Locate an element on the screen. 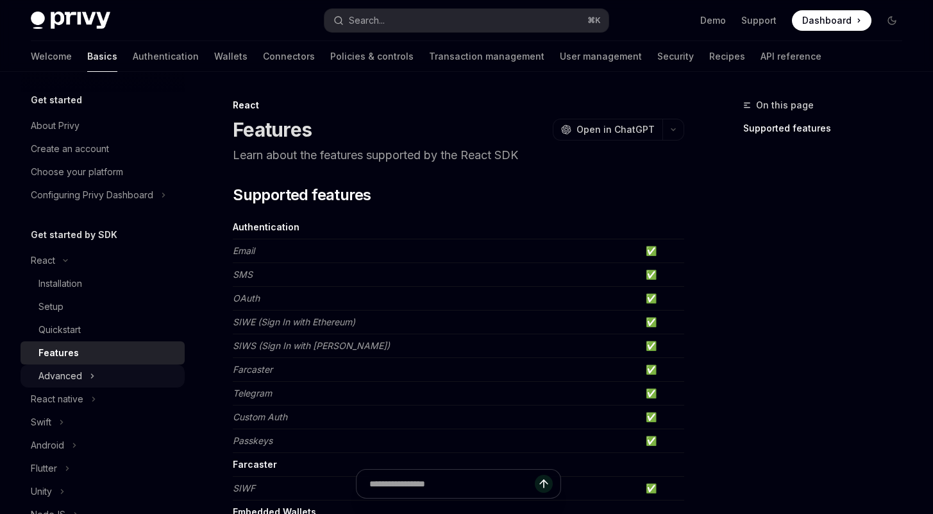 The width and height of the screenshot is (933, 514). a: Choose your platform is located at coordinates (103, 172).